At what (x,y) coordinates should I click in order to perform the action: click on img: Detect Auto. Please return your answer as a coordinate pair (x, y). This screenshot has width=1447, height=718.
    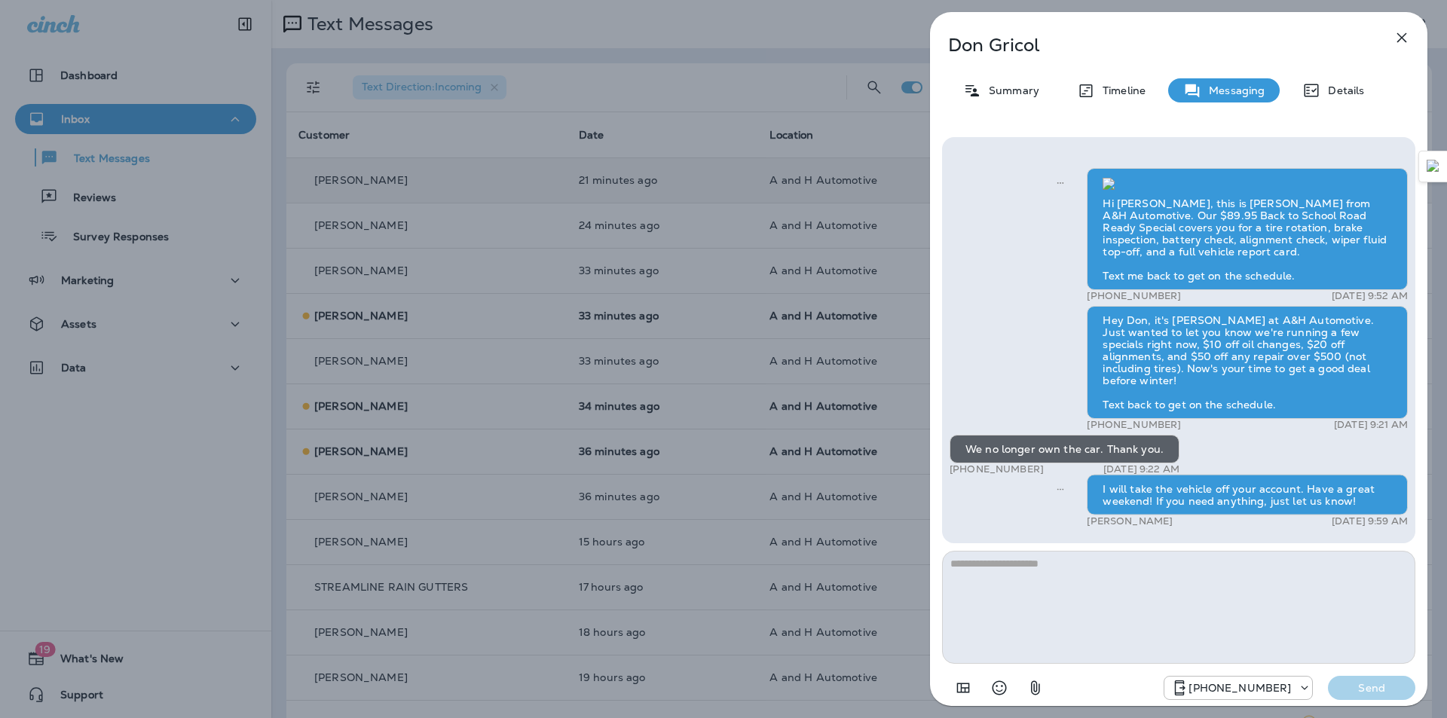
    Looking at the image, I should click on (1433, 167).